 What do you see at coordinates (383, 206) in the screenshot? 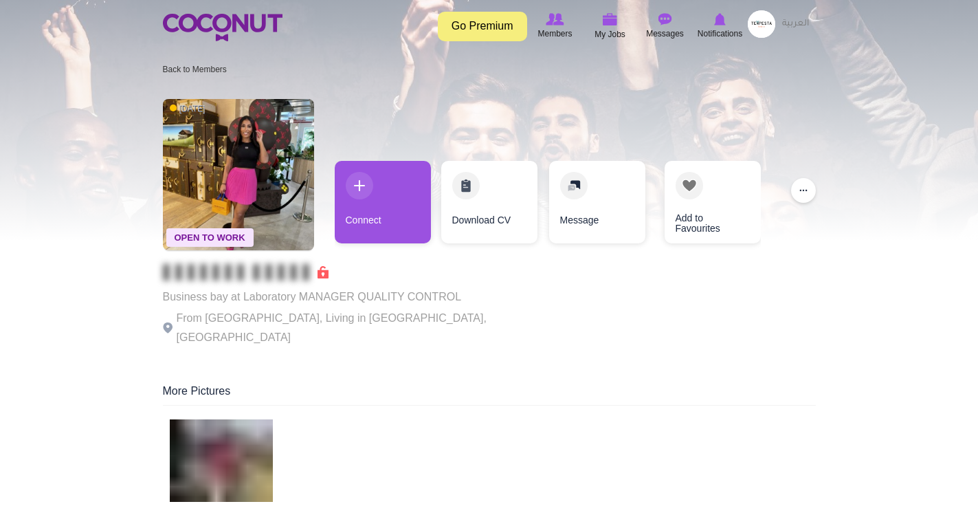
I see `div: 1 / 4` at bounding box center [383, 206].